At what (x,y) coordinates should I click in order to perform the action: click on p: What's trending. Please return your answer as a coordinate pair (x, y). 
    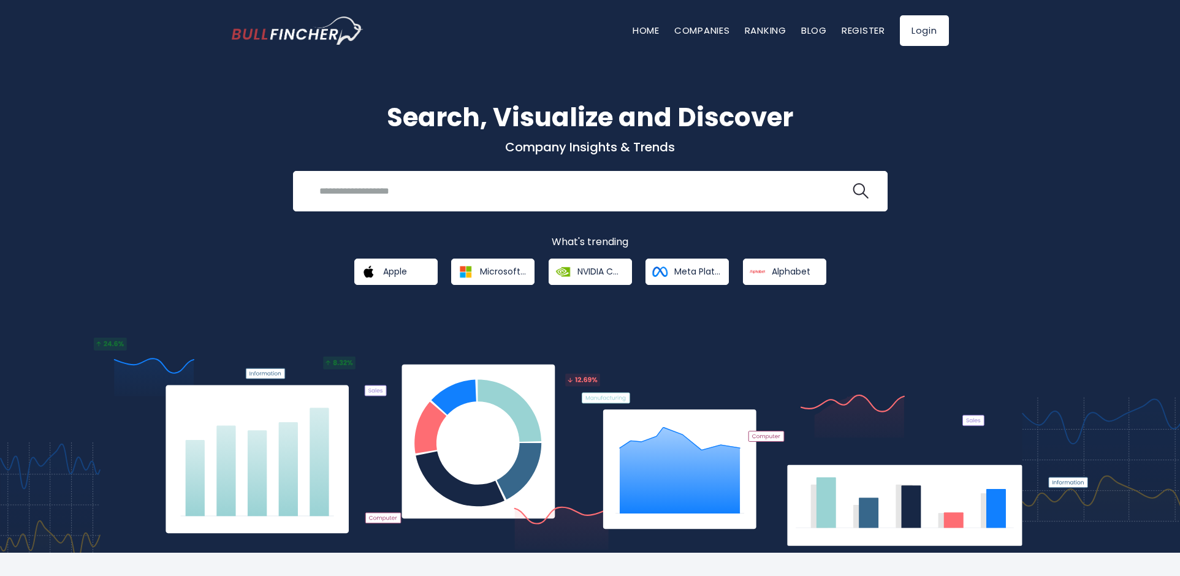
    Looking at the image, I should click on (590, 242).